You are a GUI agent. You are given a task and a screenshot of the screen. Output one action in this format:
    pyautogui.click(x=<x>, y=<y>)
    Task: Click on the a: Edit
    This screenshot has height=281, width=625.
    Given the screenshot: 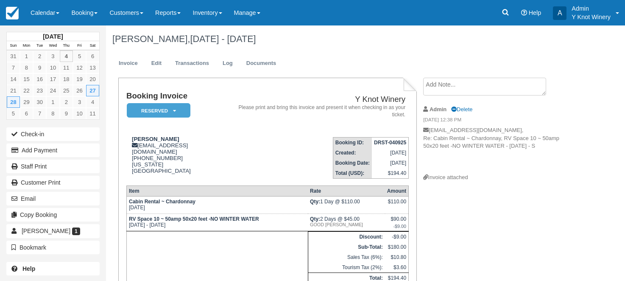 What is the action you would take?
    pyautogui.click(x=156, y=63)
    